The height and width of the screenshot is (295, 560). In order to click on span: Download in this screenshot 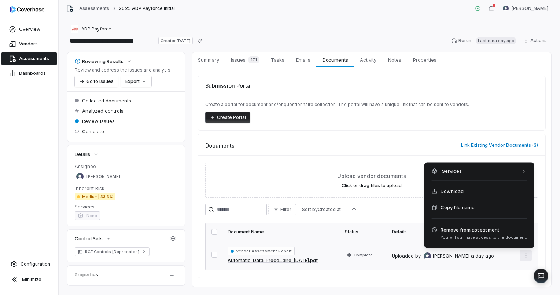, I will do `click(452, 191)`.